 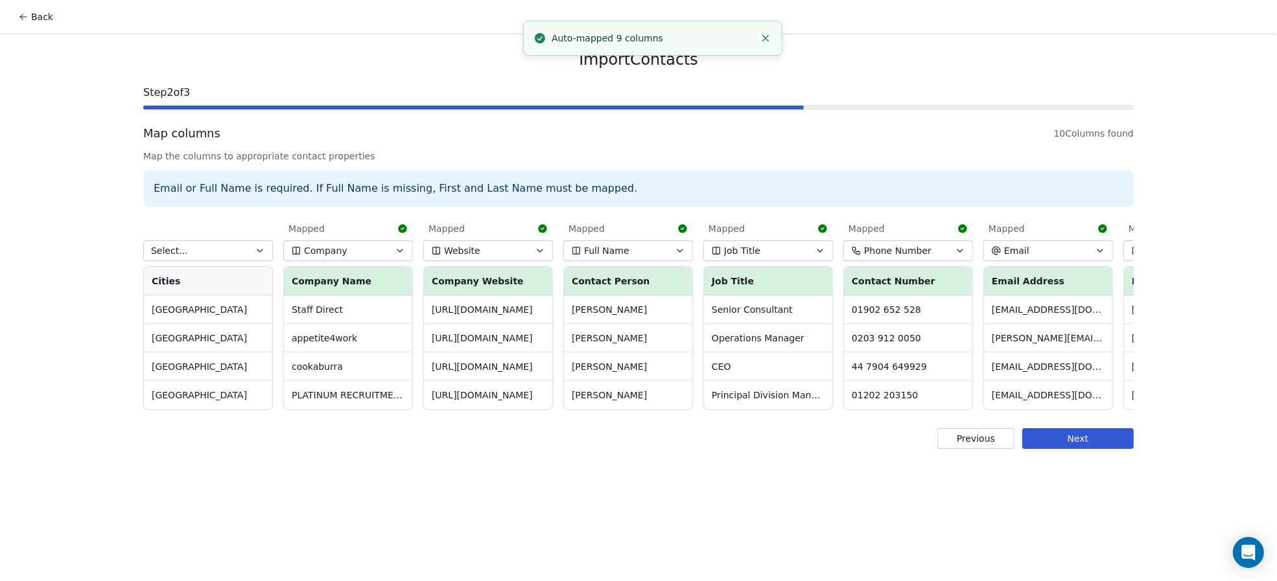 What do you see at coordinates (898, 251) in the screenshot?
I see `span: Phone Number` at bounding box center [898, 251].